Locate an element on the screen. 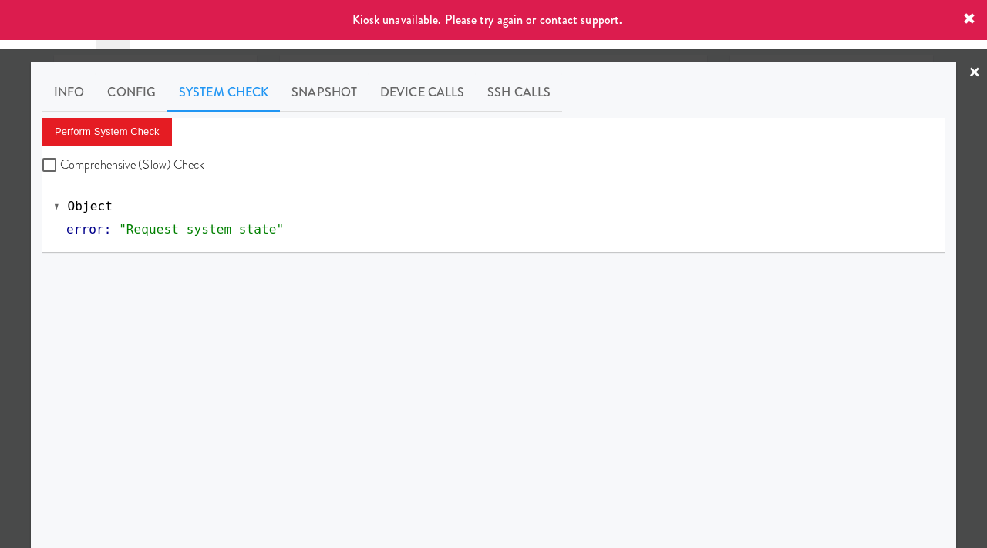 The height and width of the screenshot is (548, 987). input: Comprehensive (Slow) Check is located at coordinates (51, 166).